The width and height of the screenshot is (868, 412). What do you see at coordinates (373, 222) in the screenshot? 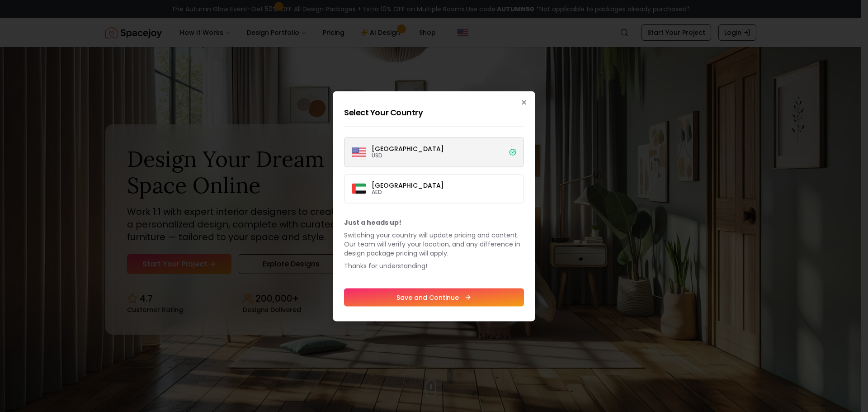
I see `b: Just a heads up!` at bounding box center [373, 222].